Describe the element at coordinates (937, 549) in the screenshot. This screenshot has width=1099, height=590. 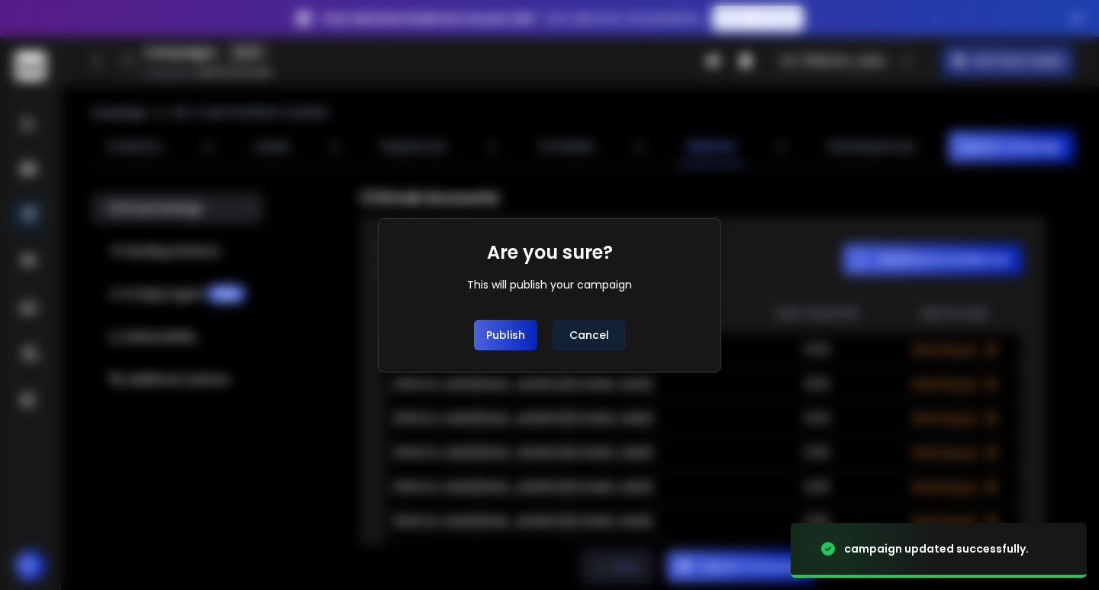
I see `div: campaign updated successfully.` at that location.